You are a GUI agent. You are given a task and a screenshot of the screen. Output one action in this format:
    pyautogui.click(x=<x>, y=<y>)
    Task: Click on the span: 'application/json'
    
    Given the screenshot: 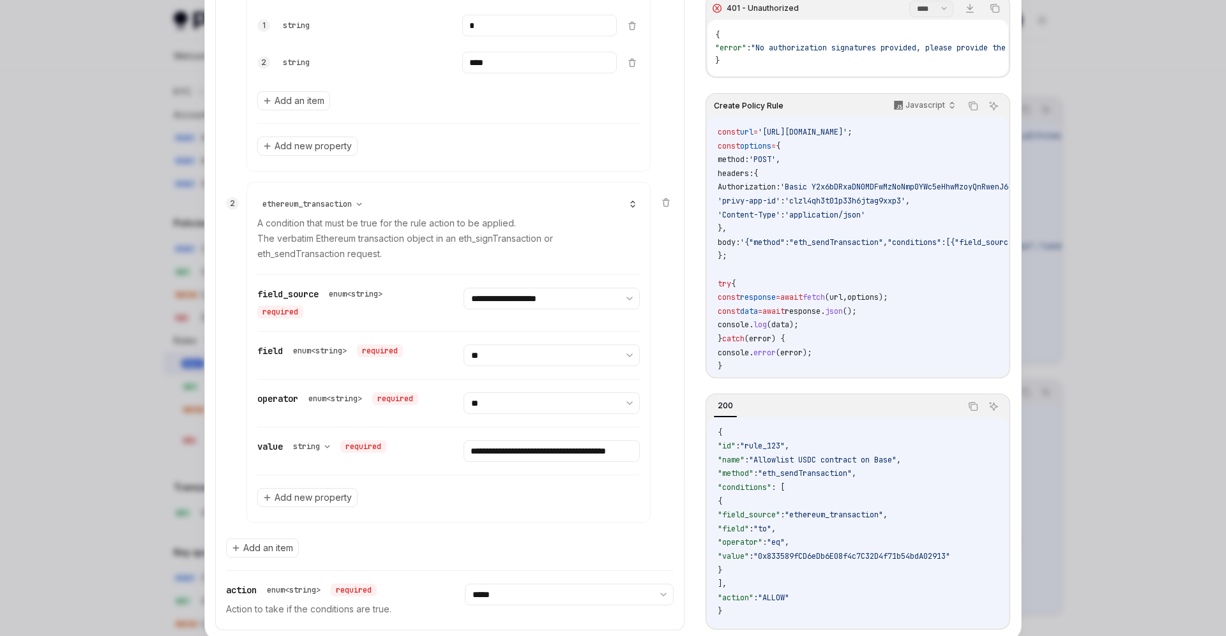 What is the action you would take?
    pyautogui.click(x=825, y=215)
    